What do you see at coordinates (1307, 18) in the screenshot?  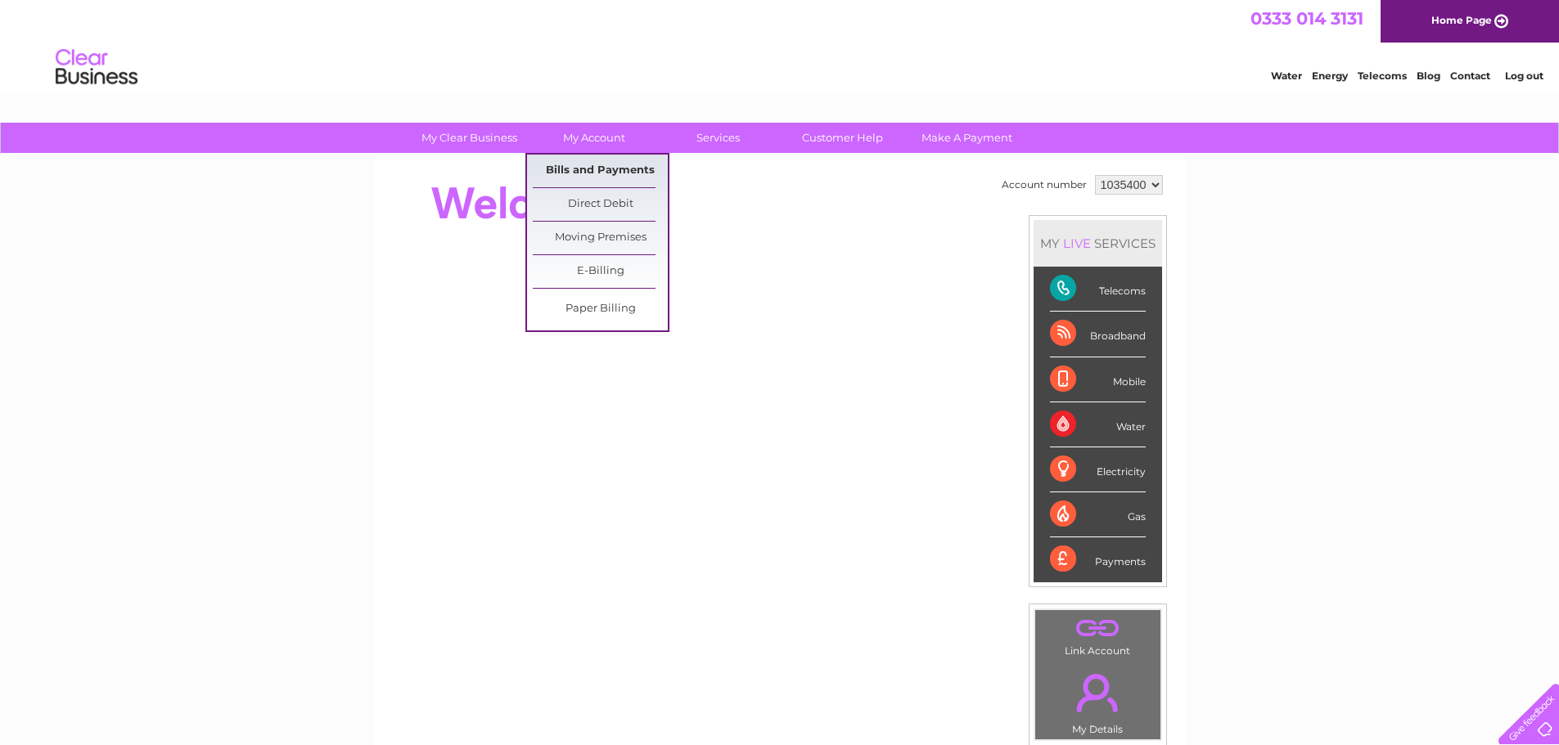 I see `span: 0333 014 3131` at bounding box center [1307, 18].